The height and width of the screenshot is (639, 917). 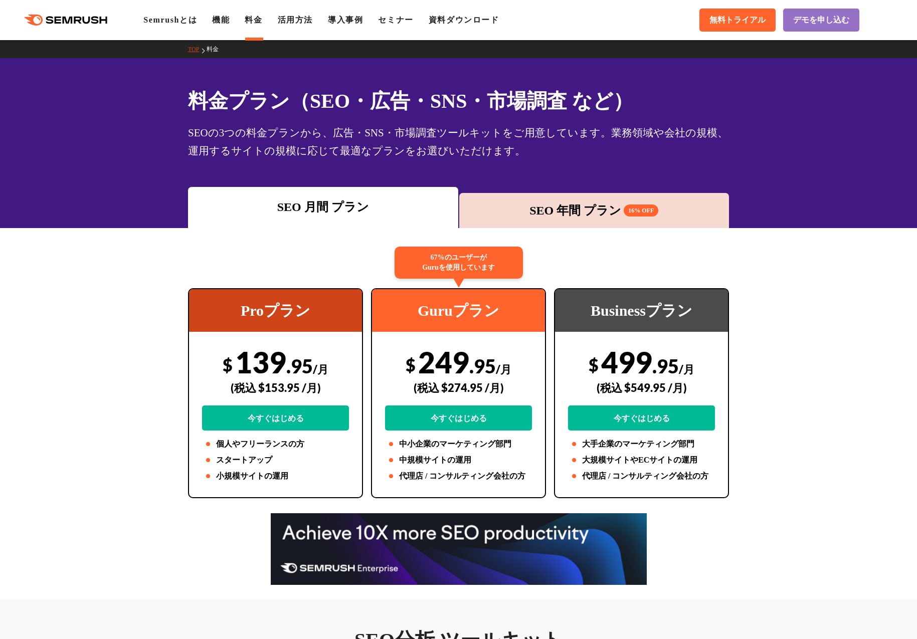 What do you see at coordinates (395, 20) in the screenshot?
I see `a: セミナー` at bounding box center [395, 20].